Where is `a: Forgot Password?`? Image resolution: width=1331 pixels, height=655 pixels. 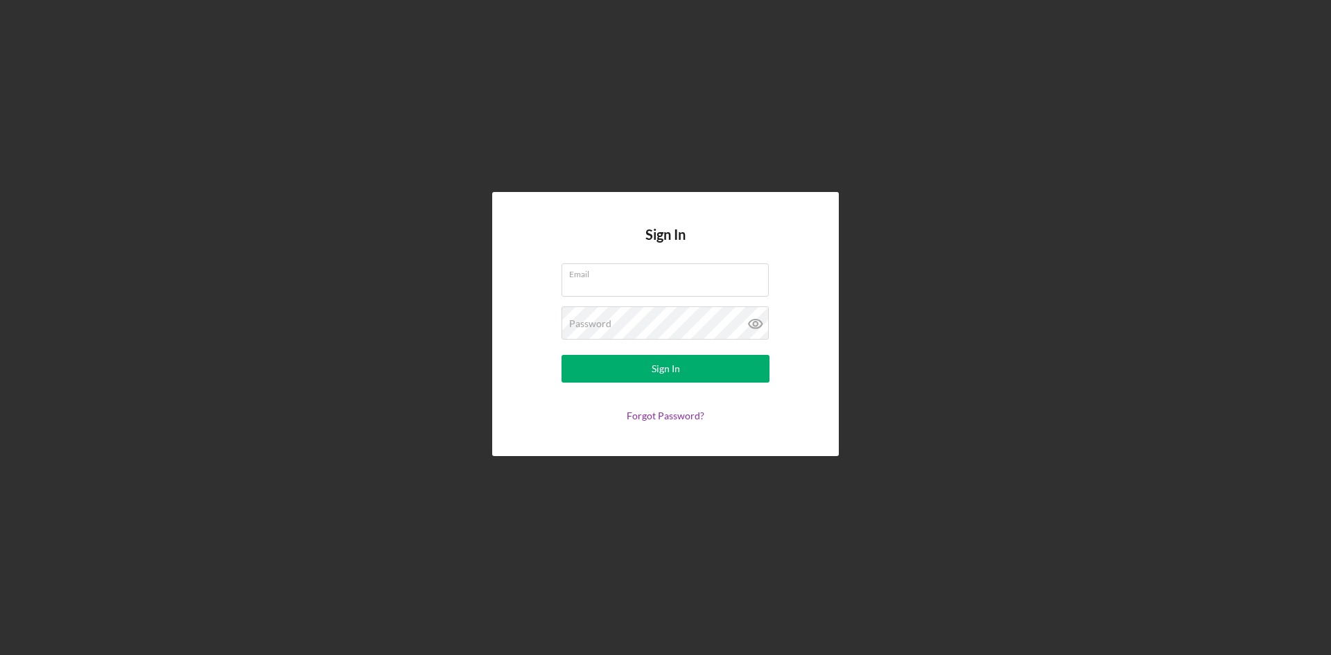 a: Forgot Password? is located at coordinates (665, 415).